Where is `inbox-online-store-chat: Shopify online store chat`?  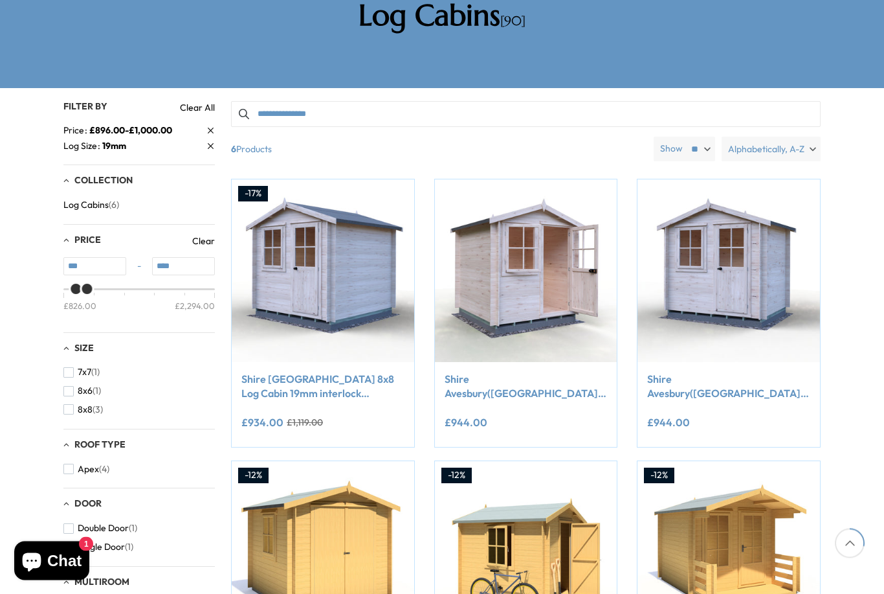 inbox-online-store-chat: Shopify online store chat is located at coordinates (52, 562).